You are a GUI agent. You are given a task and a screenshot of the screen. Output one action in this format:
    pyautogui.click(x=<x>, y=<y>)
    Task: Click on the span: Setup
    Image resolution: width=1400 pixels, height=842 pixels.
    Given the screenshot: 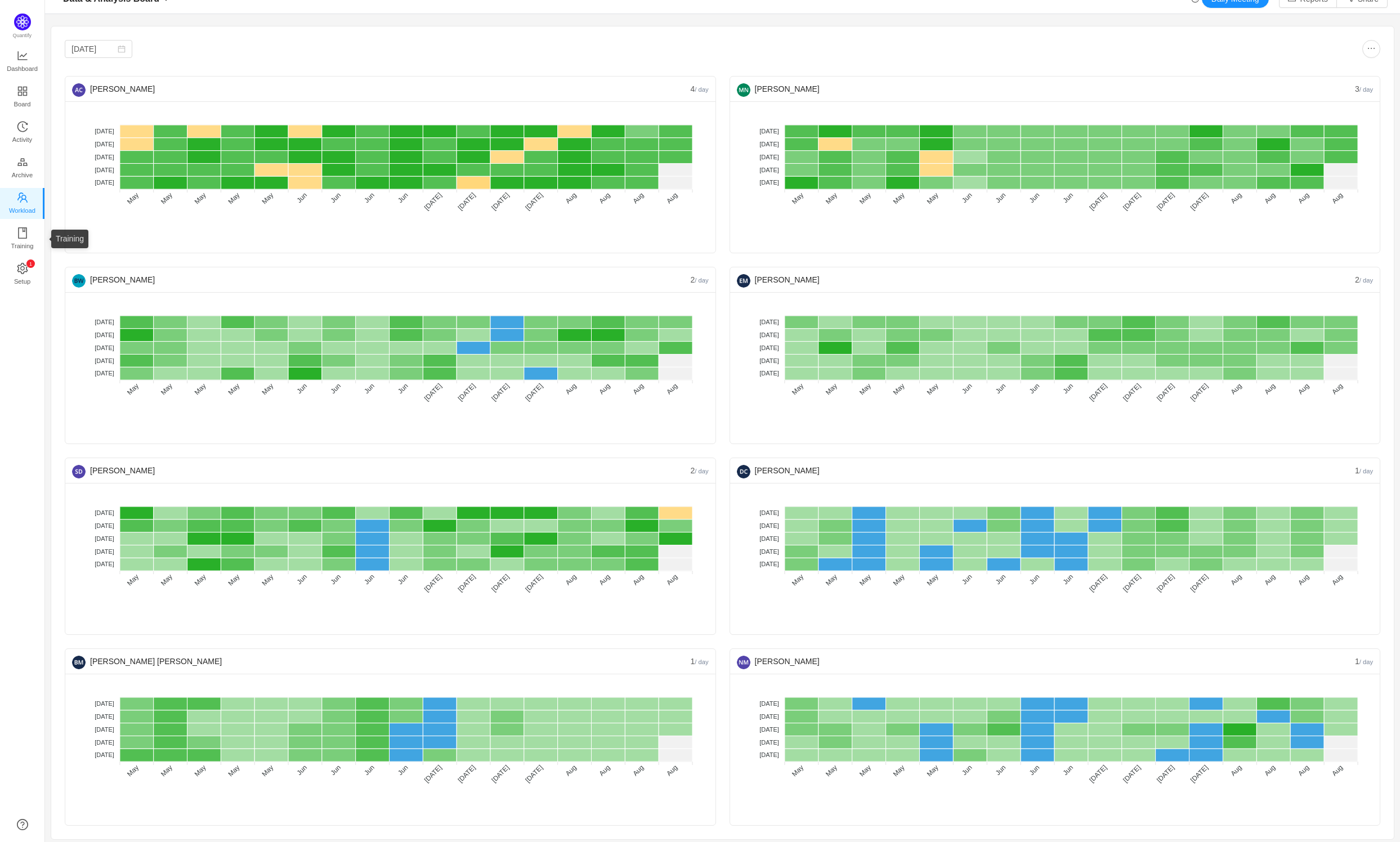 What is the action you would take?
    pyautogui.click(x=22, y=282)
    